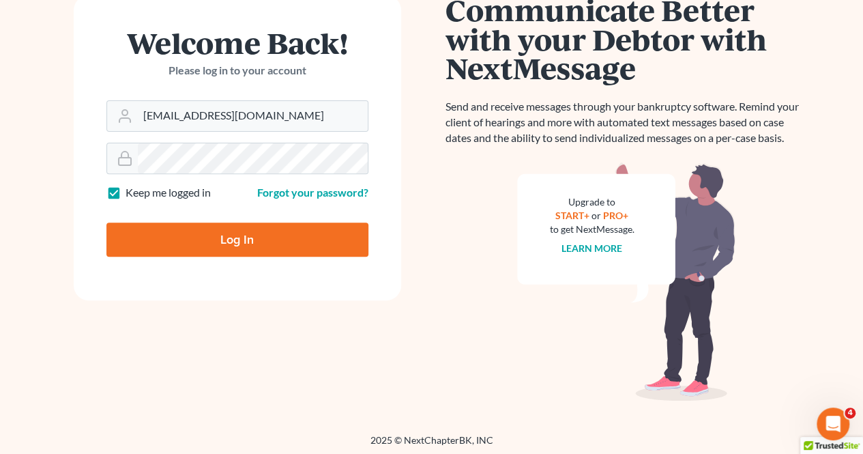 This screenshot has height=454, width=863. Describe the element at coordinates (572, 215) in the screenshot. I see `a: START+` at that location.